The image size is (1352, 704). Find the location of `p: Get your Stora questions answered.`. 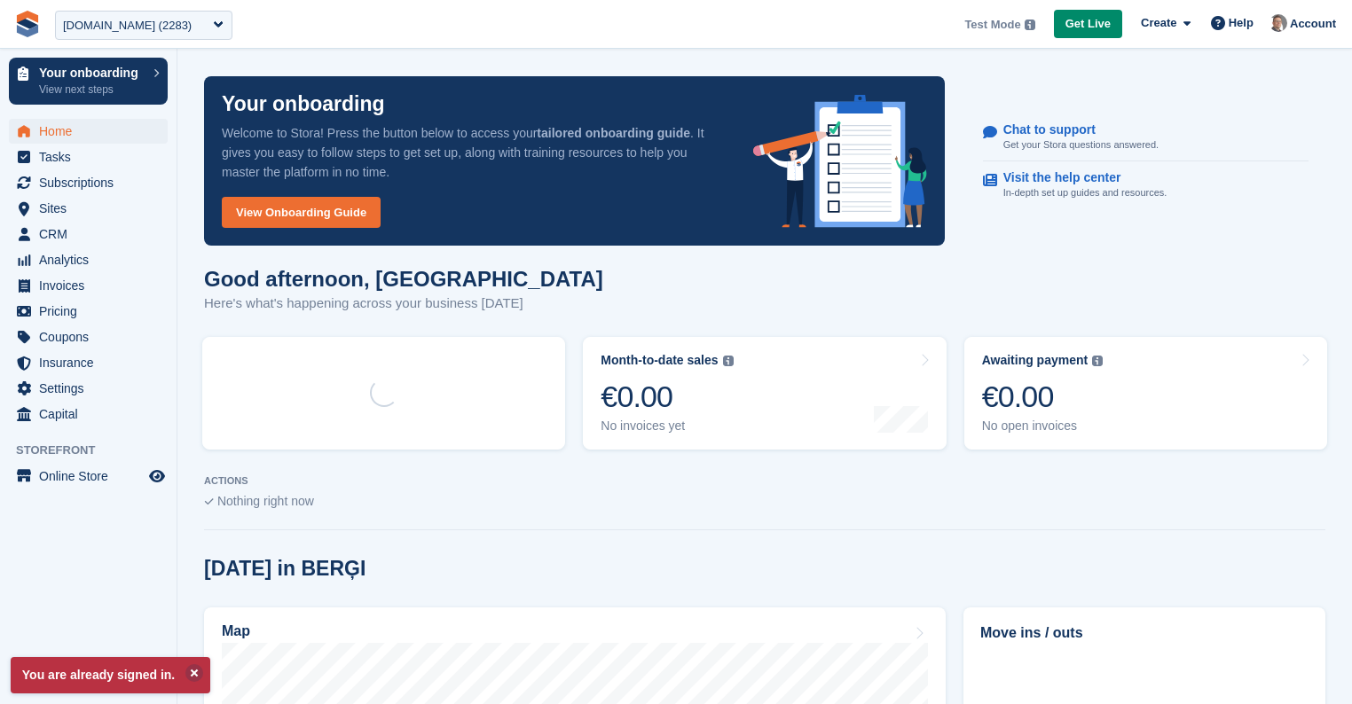

p: Get your Stora questions answered. is located at coordinates (1080, 145).